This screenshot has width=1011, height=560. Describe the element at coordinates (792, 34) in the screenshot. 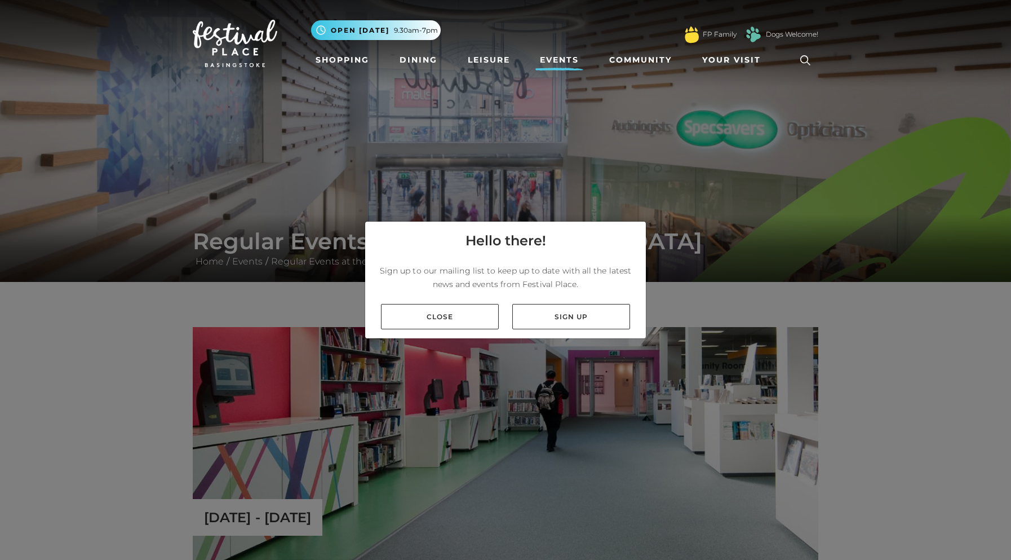

I see `a: Dogs Welcome!` at that location.